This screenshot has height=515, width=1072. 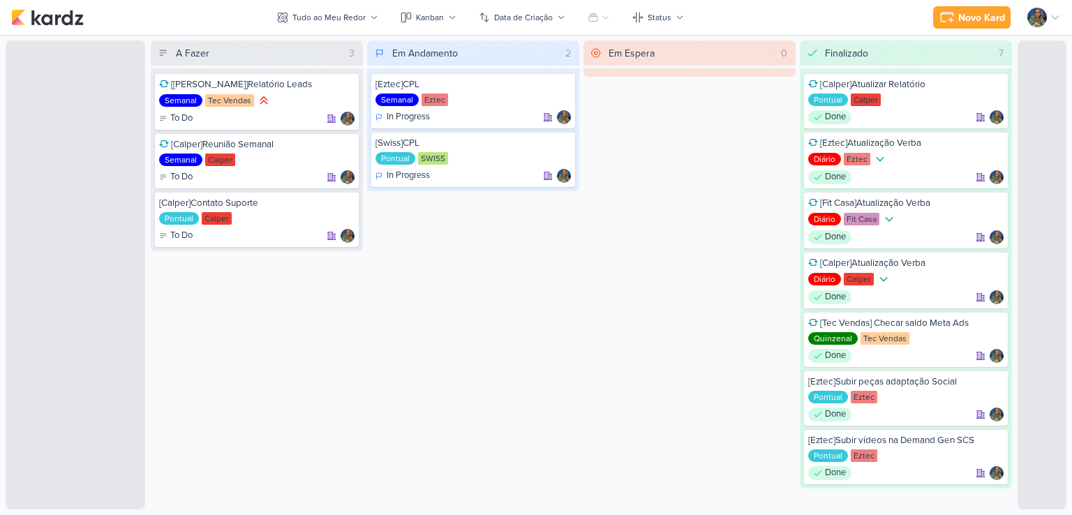 I want to click on div: [Eztec]Atualização Verba, so click(x=906, y=143).